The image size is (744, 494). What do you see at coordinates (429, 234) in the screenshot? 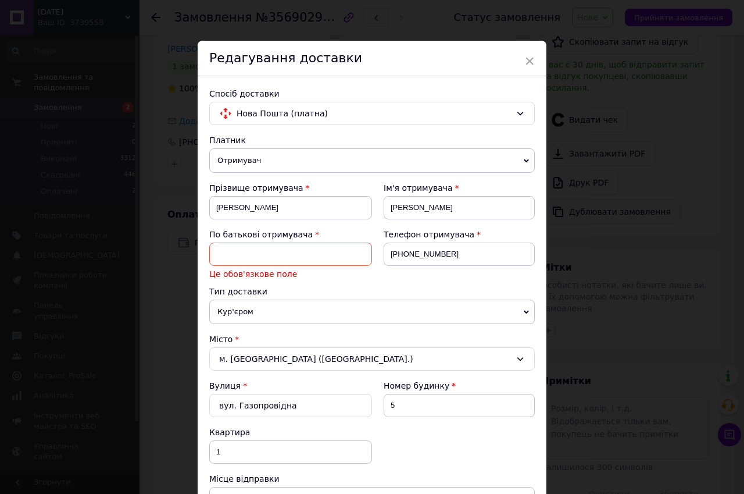
I see `span: Телефон отримувача` at bounding box center [429, 234].